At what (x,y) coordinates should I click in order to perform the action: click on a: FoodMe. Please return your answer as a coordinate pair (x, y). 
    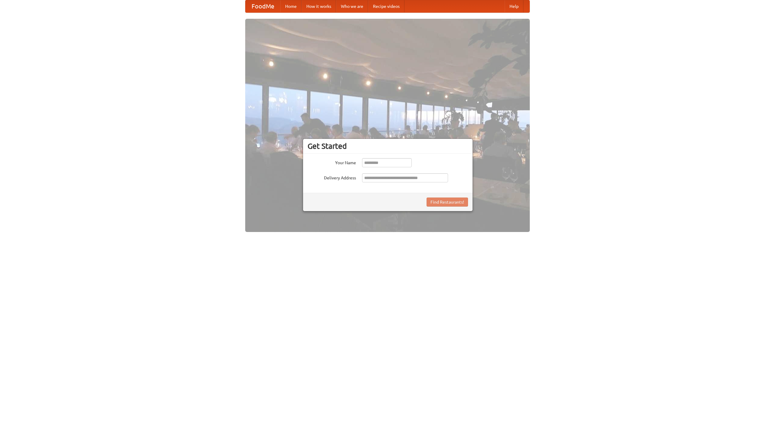
    Looking at the image, I should click on (263, 6).